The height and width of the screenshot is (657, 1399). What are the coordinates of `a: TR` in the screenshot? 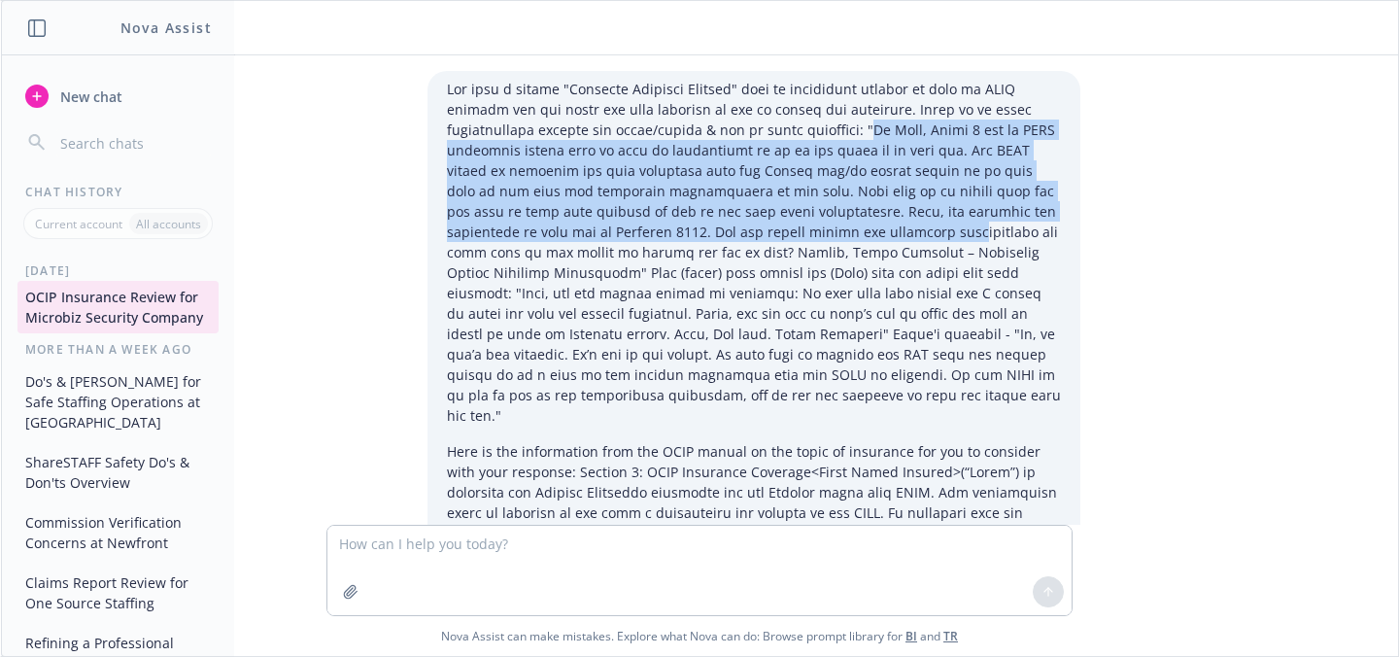 It's located at (950, 635).